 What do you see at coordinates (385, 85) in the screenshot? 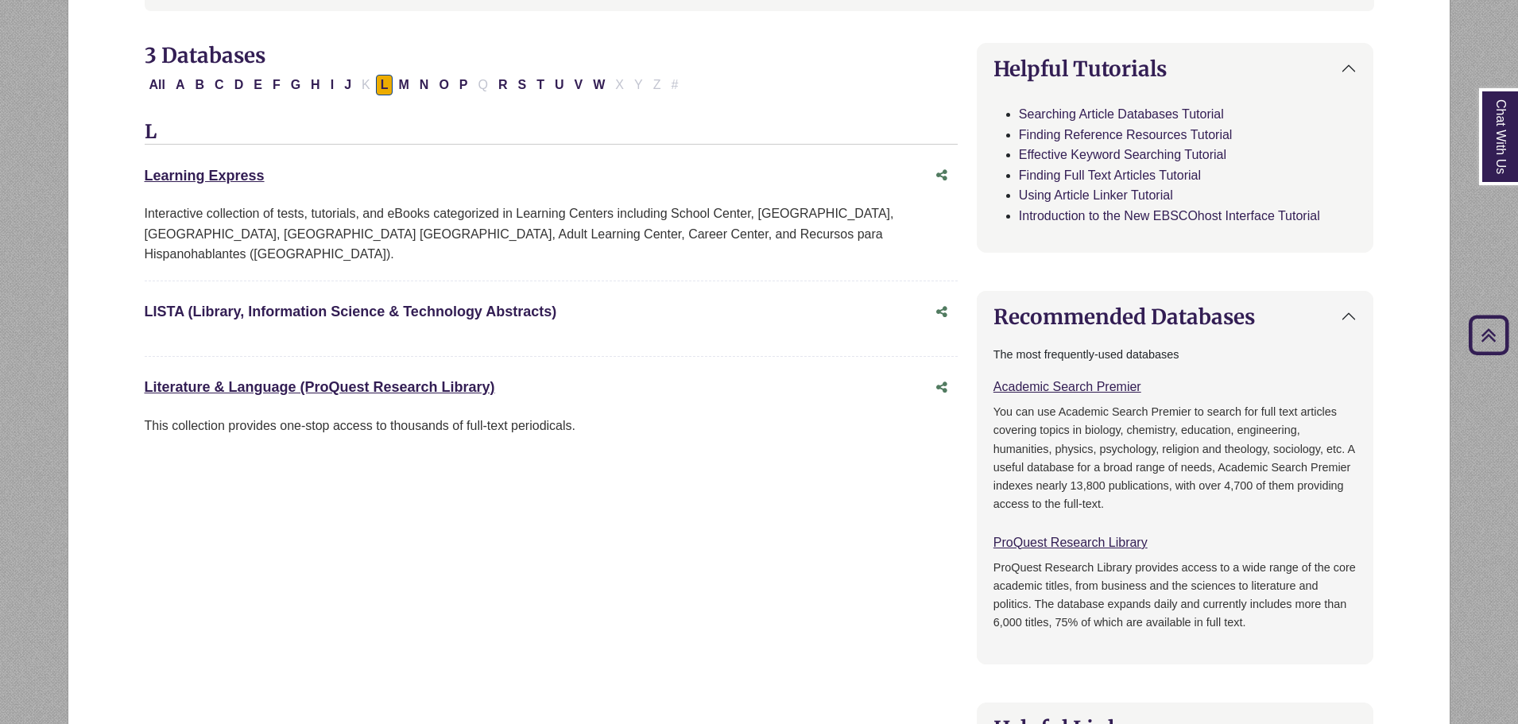
I see `button: Filter Results L` at bounding box center [385, 85].